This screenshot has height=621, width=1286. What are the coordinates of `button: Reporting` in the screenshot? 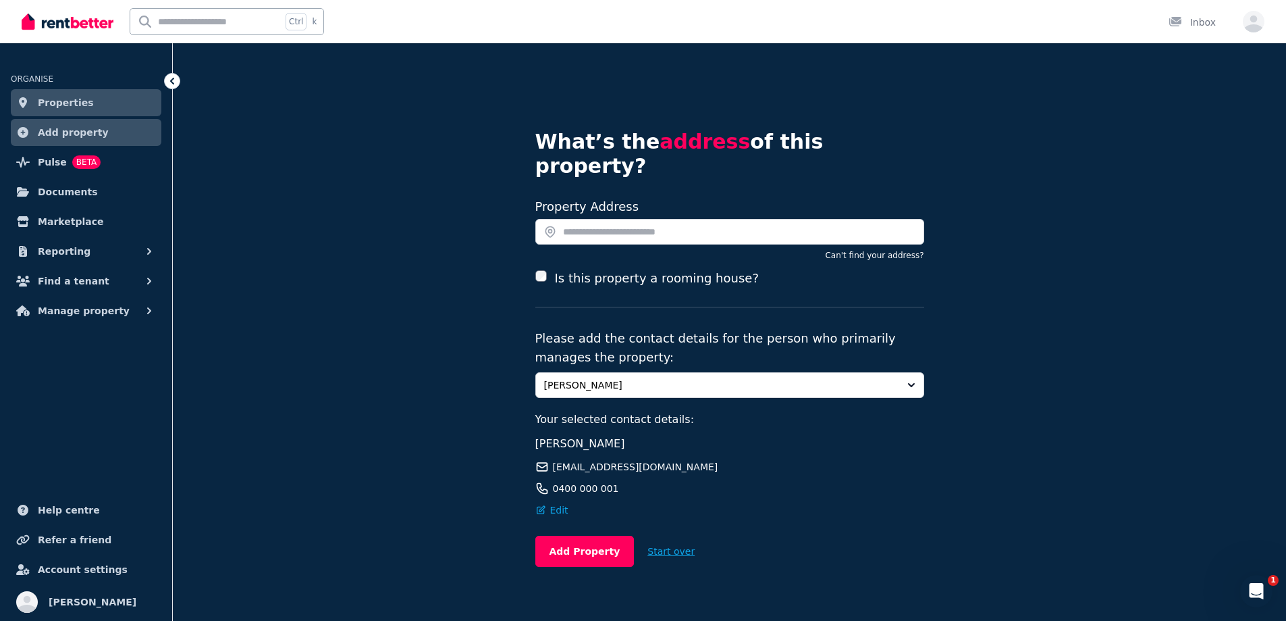 It's located at (86, 251).